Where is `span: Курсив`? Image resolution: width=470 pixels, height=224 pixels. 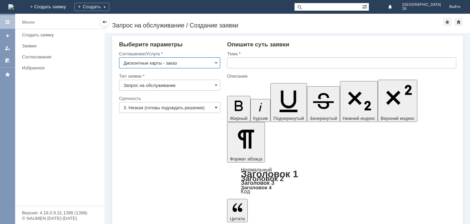 span: Курсив is located at coordinates (260, 118).